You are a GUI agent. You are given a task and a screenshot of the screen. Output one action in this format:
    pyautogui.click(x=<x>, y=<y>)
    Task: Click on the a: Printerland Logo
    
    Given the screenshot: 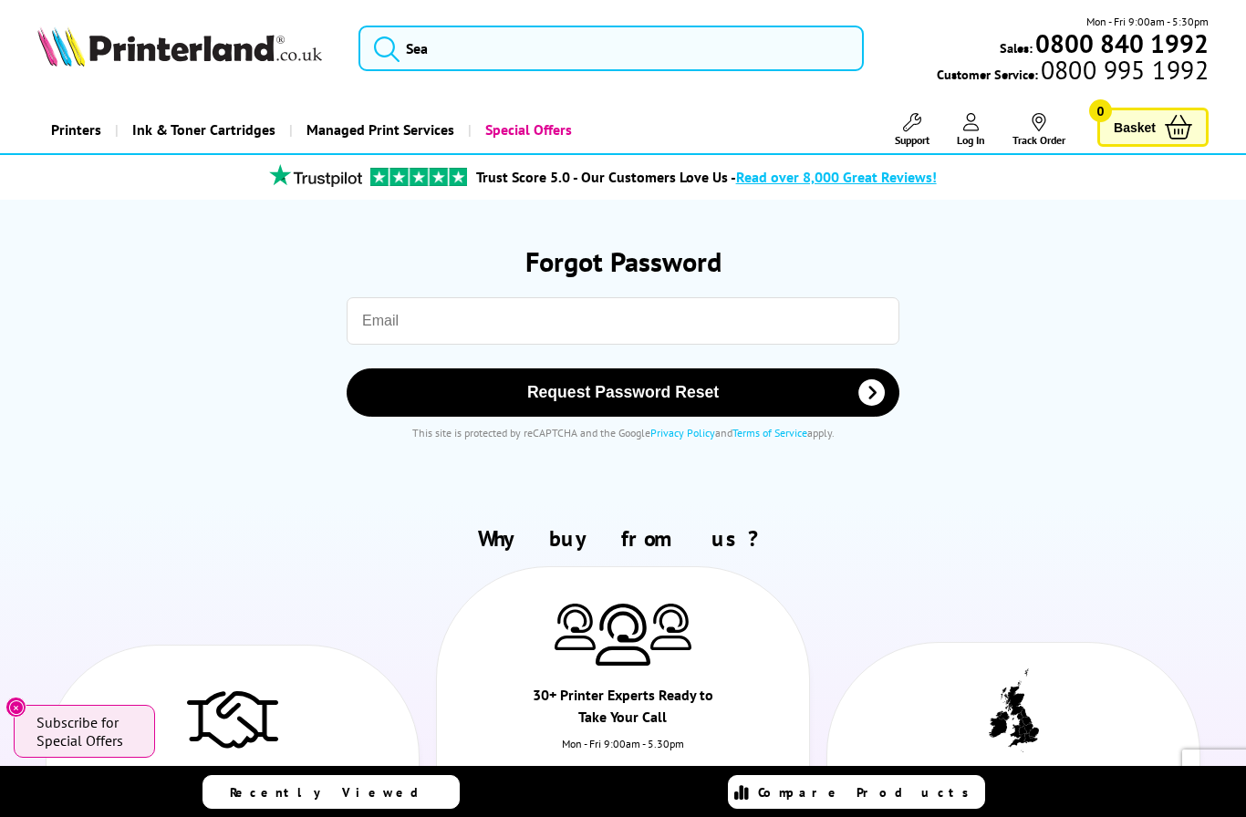 What is the action you would take?
    pyautogui.click(x=186, y=48)
    